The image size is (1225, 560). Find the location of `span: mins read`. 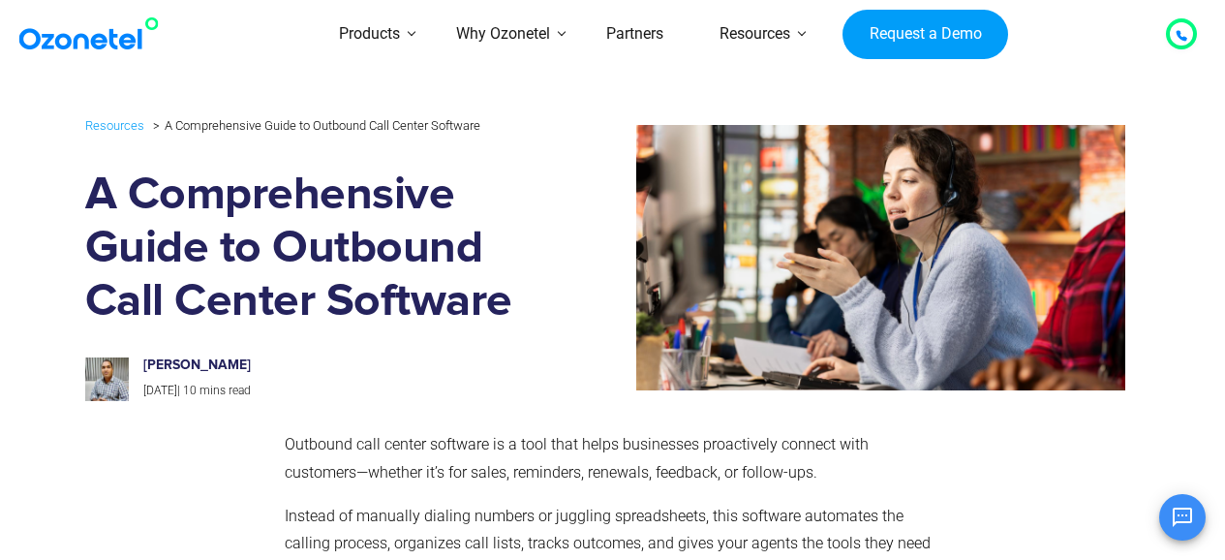

span: mins read is located at coordinates (225, 390).